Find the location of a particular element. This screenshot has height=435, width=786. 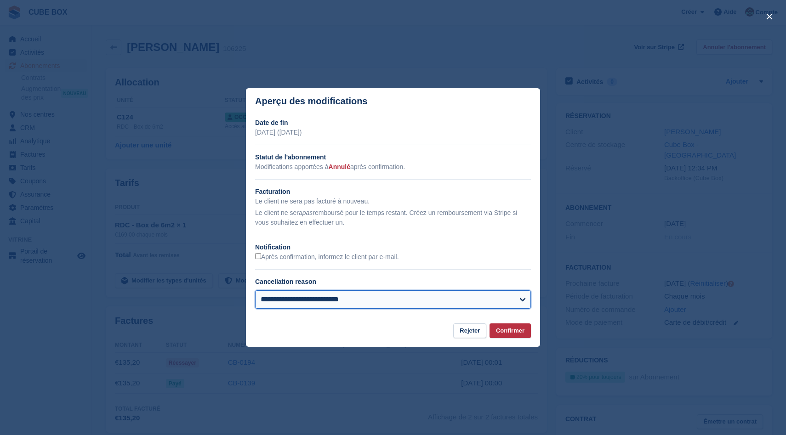

input: Après confirmation, informez le client par e-mail. is located at coordinates (258, 256).